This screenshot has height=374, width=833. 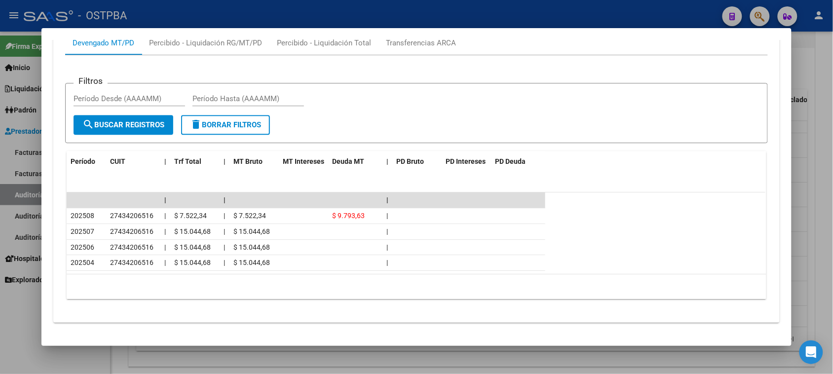 I want to click on span: 202504, so click(x=82, y=263).